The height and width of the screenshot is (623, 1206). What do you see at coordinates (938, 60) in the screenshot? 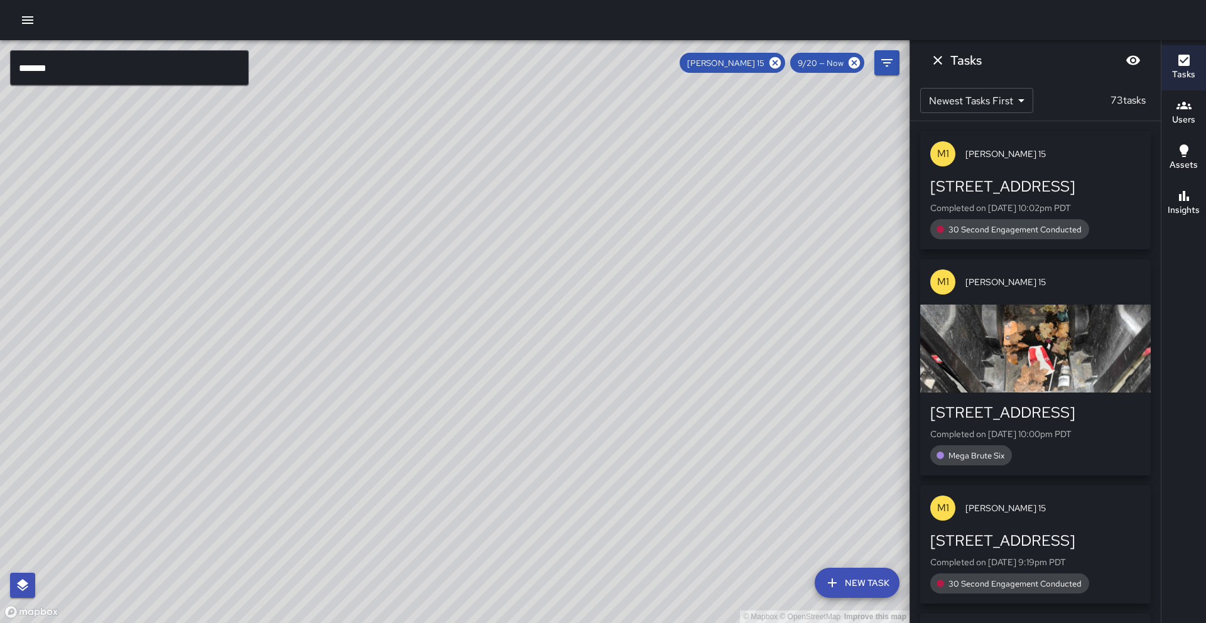
I see `button: Dismiss` at bounding box center [938, 60].